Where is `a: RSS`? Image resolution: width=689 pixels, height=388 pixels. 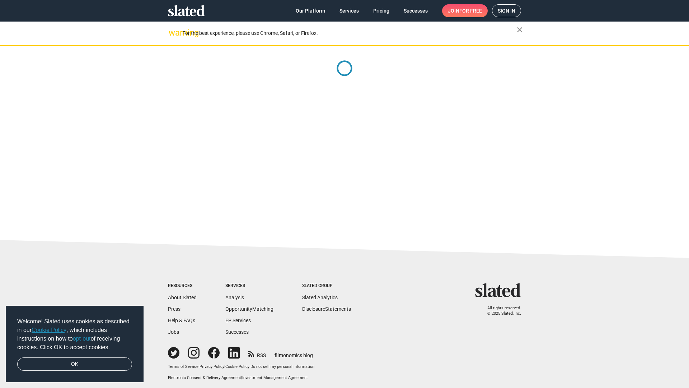 a: RSS is located at coordinates (257, 353).